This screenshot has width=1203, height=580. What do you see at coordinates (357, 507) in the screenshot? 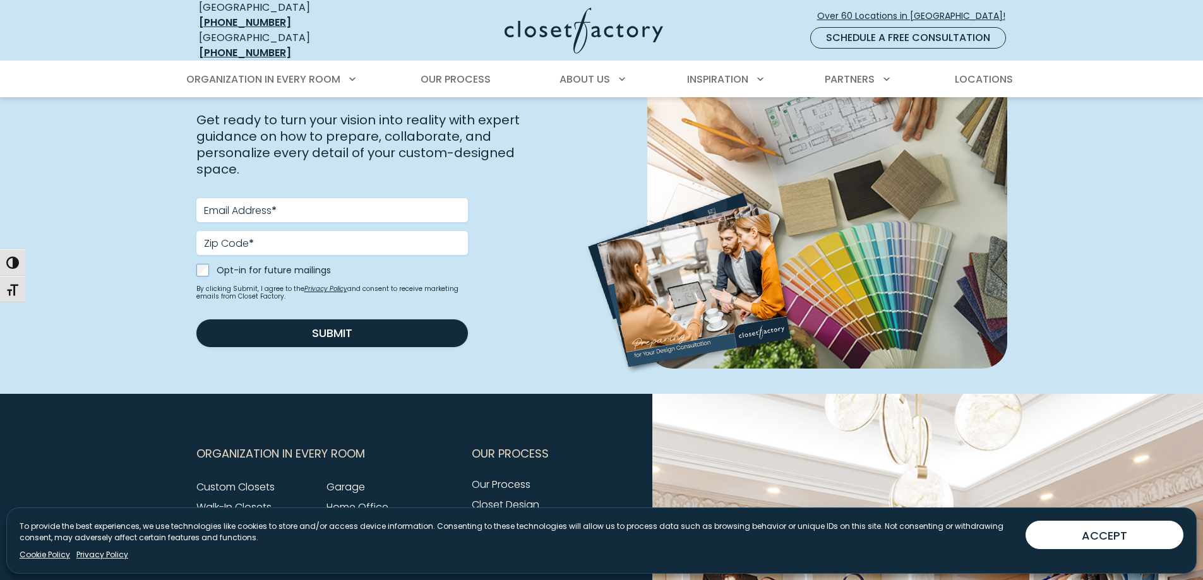
I see `a: Home Office` at bounding box center [357, 507].